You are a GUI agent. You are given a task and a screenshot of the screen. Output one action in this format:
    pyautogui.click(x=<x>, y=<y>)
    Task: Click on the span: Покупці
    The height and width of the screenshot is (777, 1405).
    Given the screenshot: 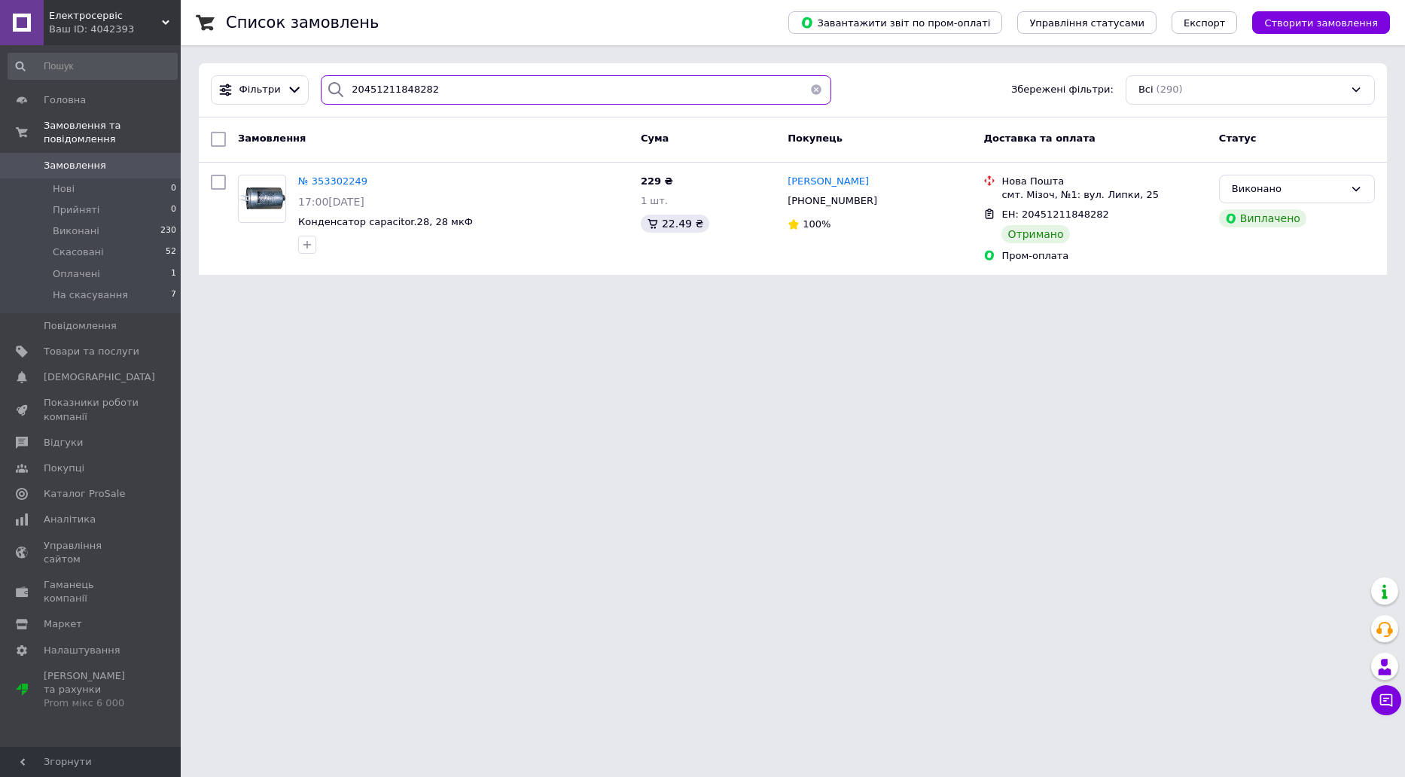 What is the action you would take?
    pyautogui.click(x=64, y=468)
    